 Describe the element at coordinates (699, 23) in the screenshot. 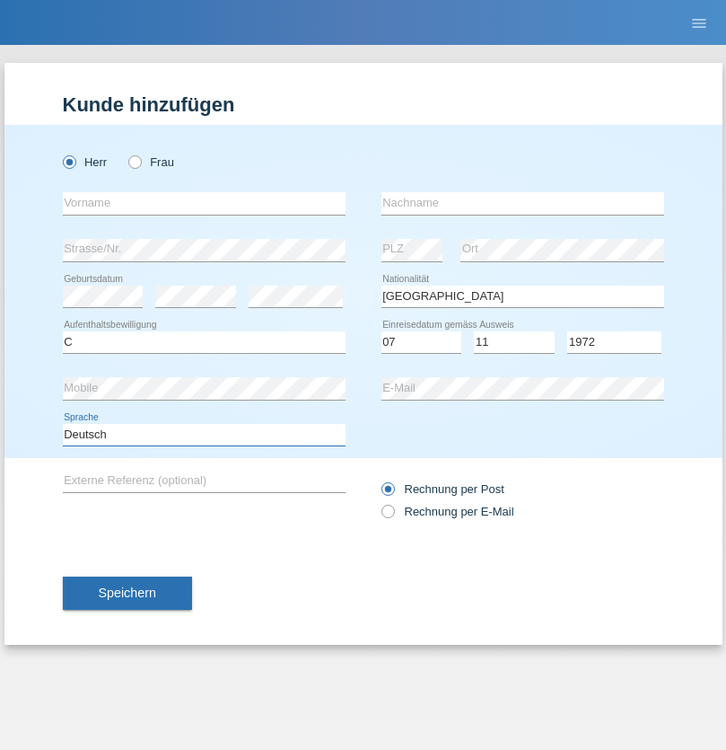

I see `i: menu` at that location.